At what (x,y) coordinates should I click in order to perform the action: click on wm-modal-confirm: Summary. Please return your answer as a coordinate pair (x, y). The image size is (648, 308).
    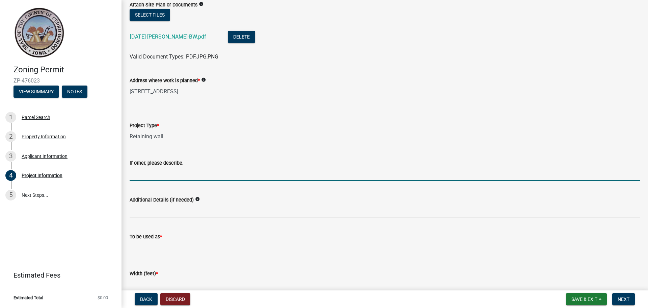
    Looking at the image, I should click on (36, 92).